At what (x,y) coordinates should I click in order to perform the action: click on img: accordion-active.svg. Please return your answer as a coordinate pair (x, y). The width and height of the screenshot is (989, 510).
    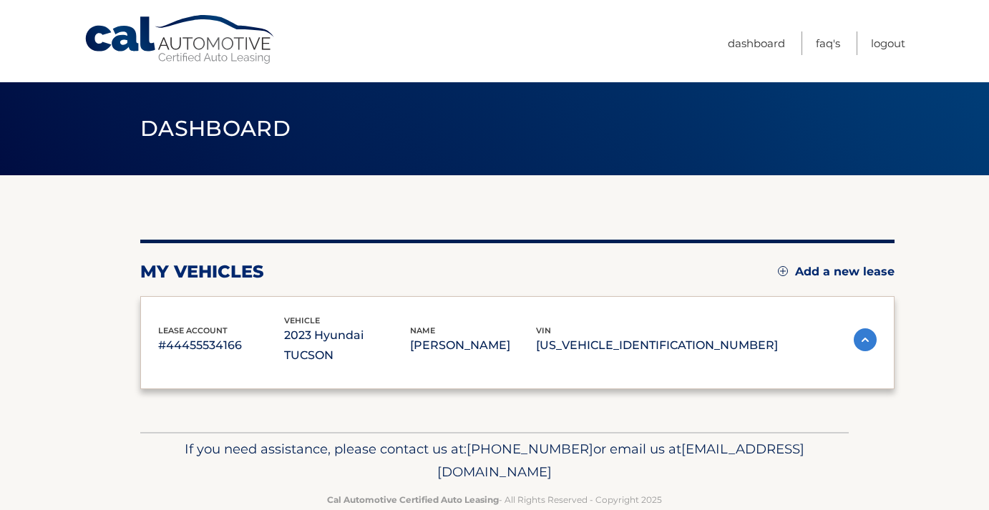
    Looking at the image, I should click on (865, 340).